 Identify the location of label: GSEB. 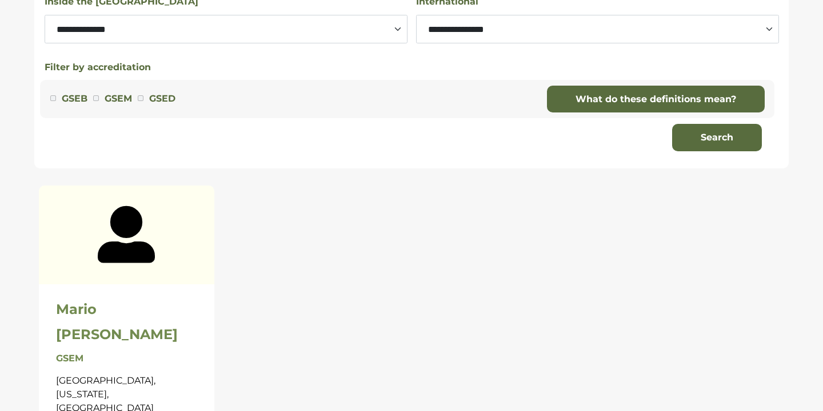
(74, 99).